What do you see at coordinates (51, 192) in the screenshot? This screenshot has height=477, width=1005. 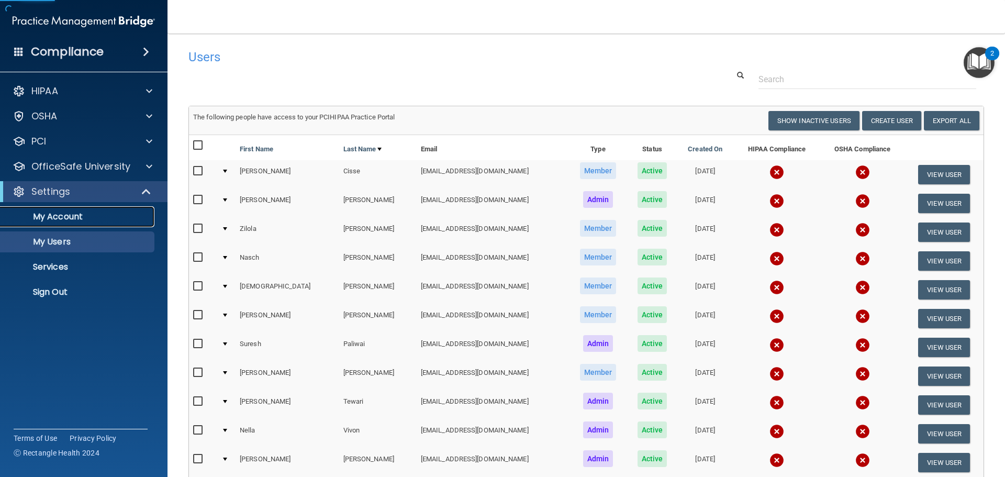 I see `p: Settings` at bounding box center [51, 192].